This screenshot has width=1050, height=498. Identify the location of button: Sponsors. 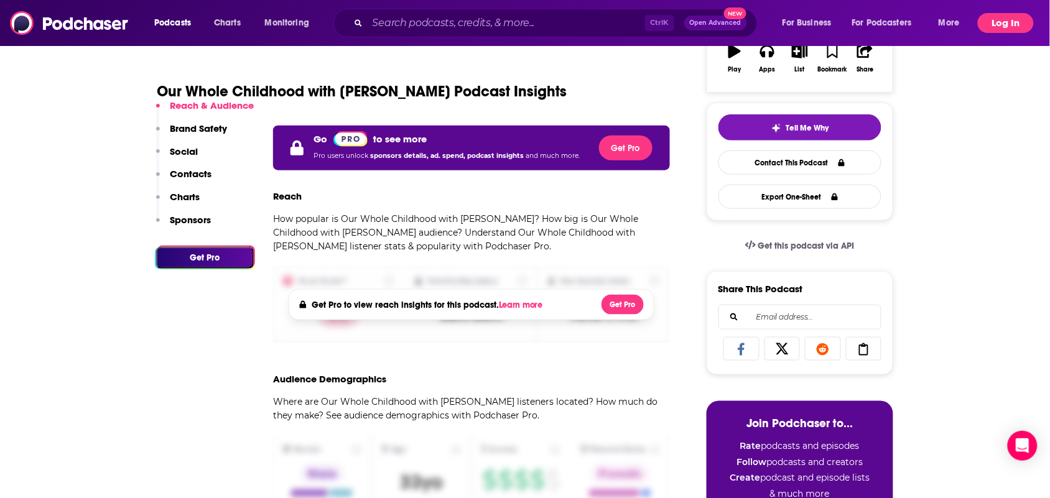
(183, 225).